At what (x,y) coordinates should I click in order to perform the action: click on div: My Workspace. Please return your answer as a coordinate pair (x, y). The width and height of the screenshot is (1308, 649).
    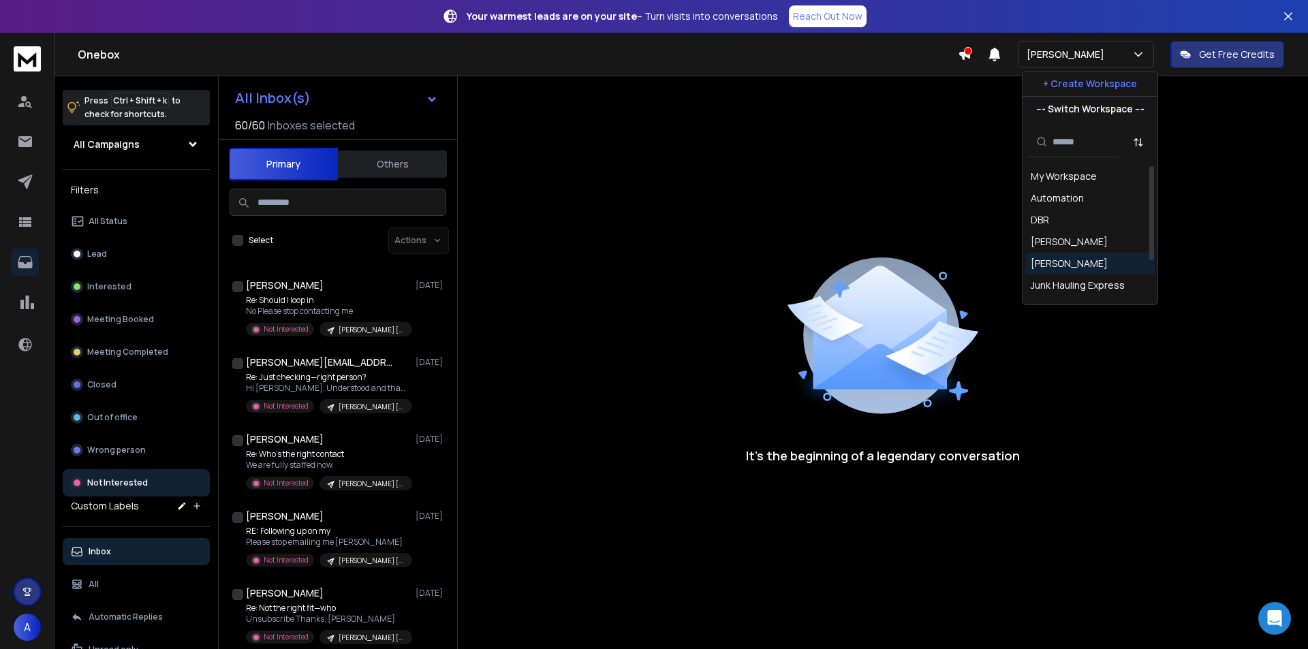
    Looking at the image, I should click on (1064, 176).